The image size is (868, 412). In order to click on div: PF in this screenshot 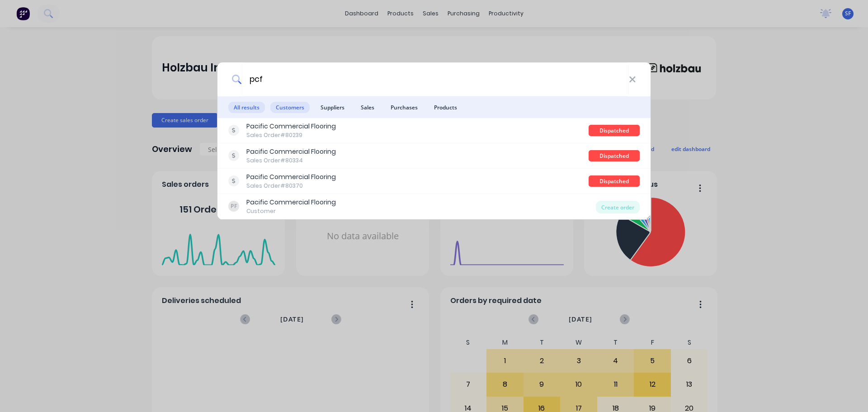, I will do `click(234, 206)`.